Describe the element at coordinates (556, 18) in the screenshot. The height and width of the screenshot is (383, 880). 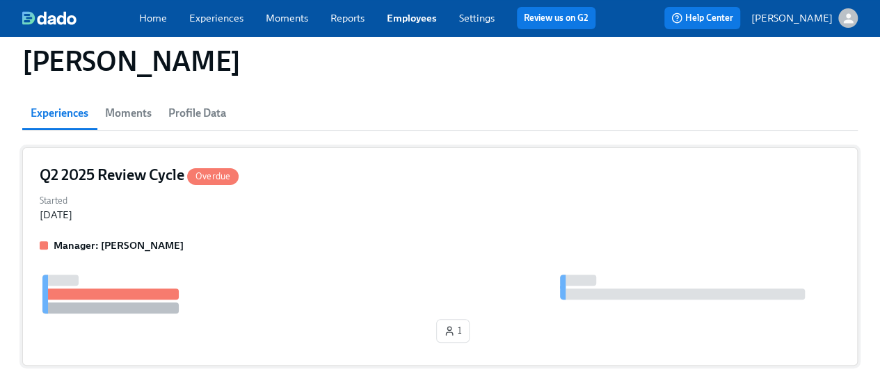
I see `a: Review us on G2` at that location.